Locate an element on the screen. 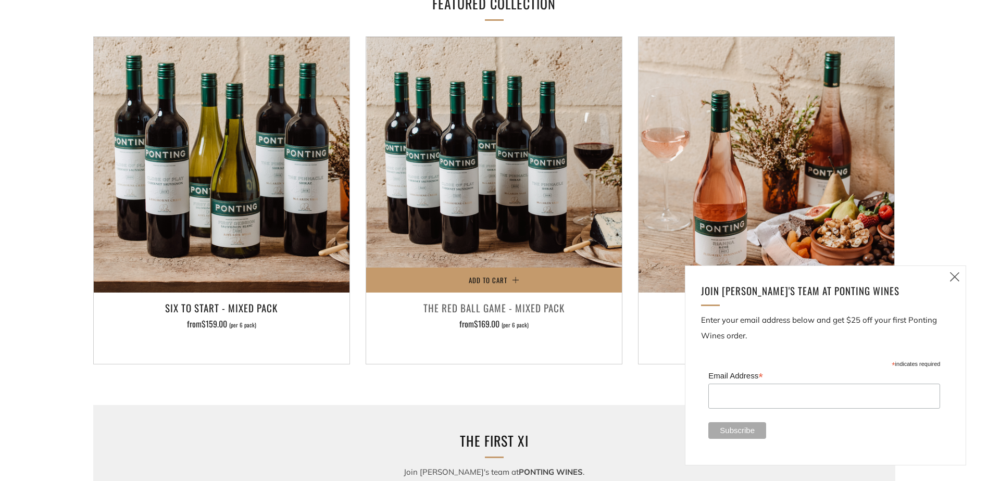 Image resolution: width=988 pixels, height=481 pixels. span: $159.00 is located at coordinates (214, 324).